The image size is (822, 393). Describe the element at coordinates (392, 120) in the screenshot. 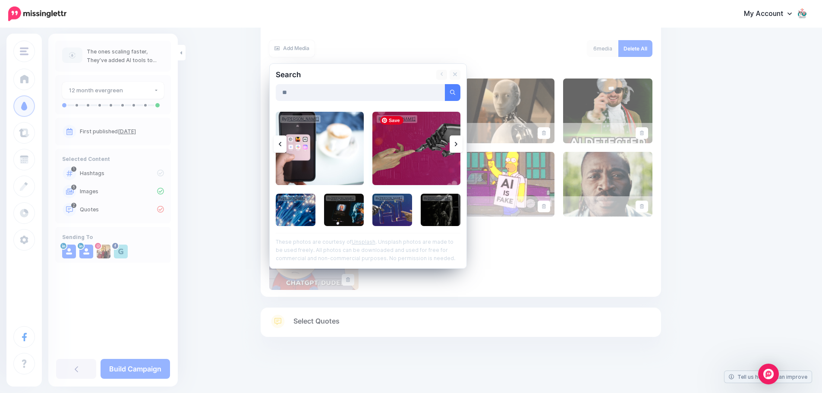

I see `span: Save` at that location.